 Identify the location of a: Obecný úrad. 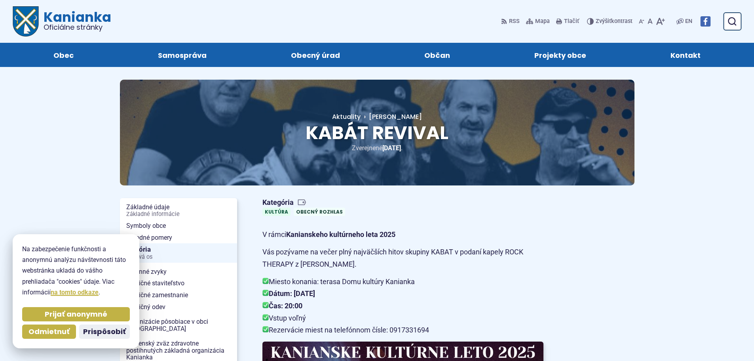
(315, 55).